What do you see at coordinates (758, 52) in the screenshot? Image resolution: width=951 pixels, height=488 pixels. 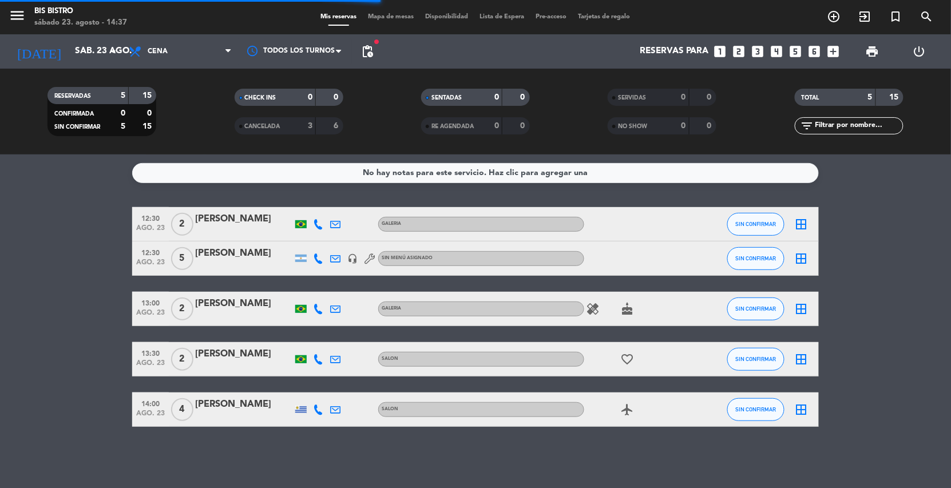 I see `i: looks_3` at bounding box center [758, 52].